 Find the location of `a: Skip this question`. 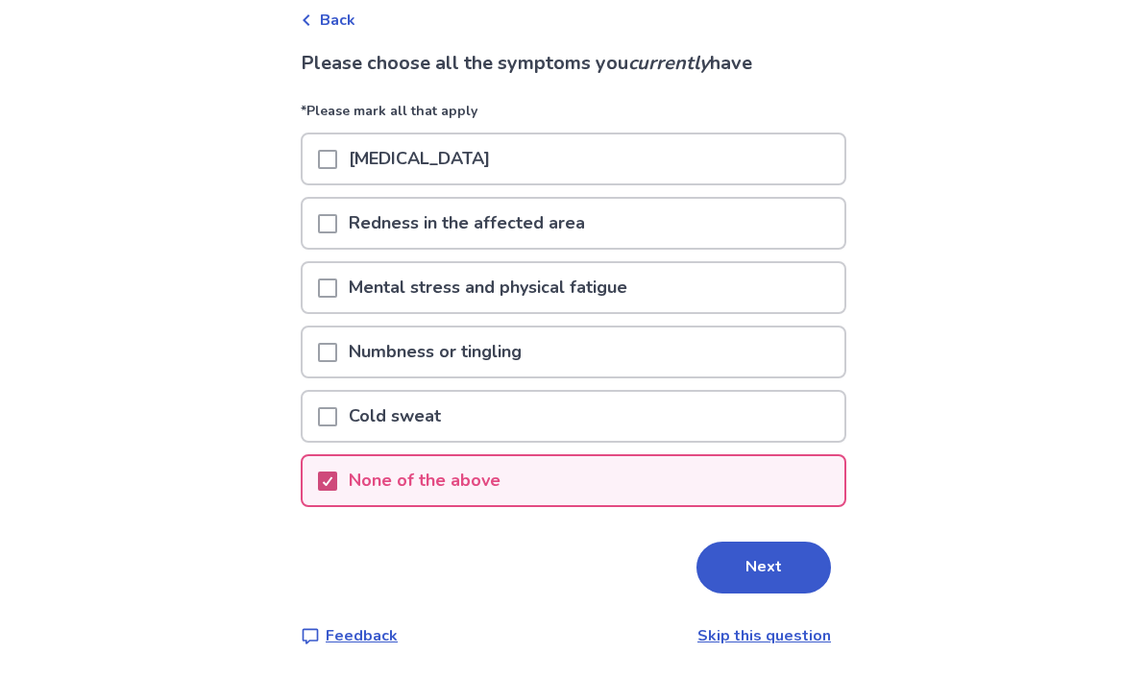

a: Skip this question is located at coordinates (764, 636).